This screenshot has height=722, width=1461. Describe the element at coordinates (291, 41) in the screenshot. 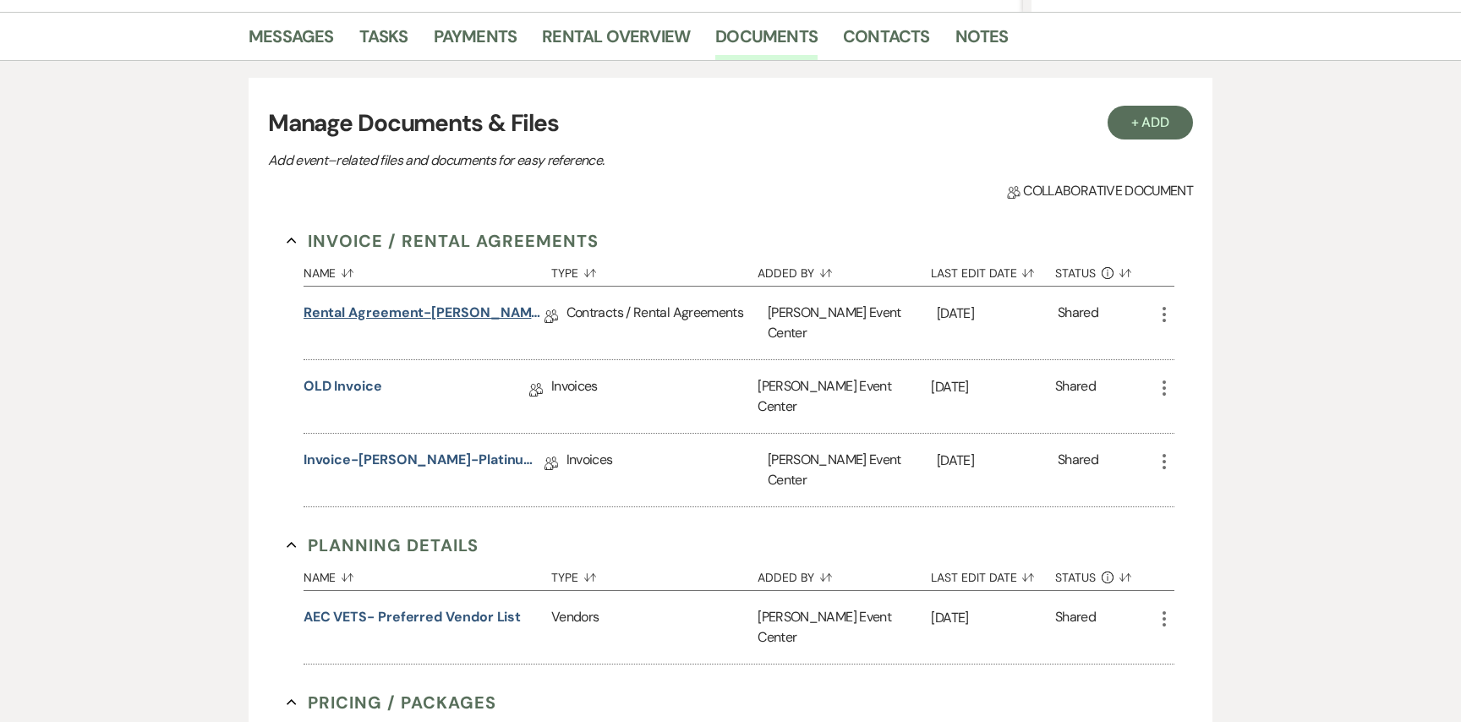

I see `a: Messages` at that location.